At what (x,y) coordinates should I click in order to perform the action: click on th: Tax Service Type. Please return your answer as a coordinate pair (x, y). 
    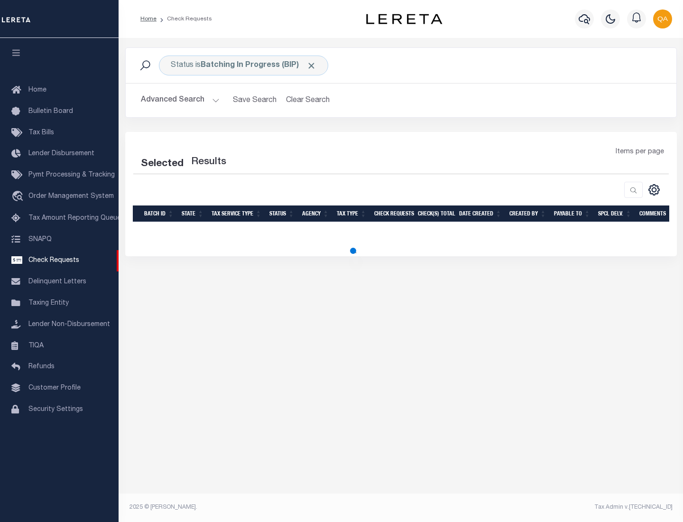
    Looking at the image, I should click on (237, 213).